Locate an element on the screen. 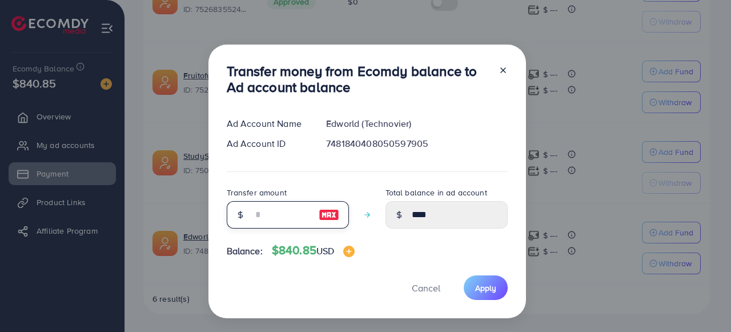 Image resolution: width=731 pixels, height=332 pixels. label: Total balance in ad account is located at coordinates (436, 192).